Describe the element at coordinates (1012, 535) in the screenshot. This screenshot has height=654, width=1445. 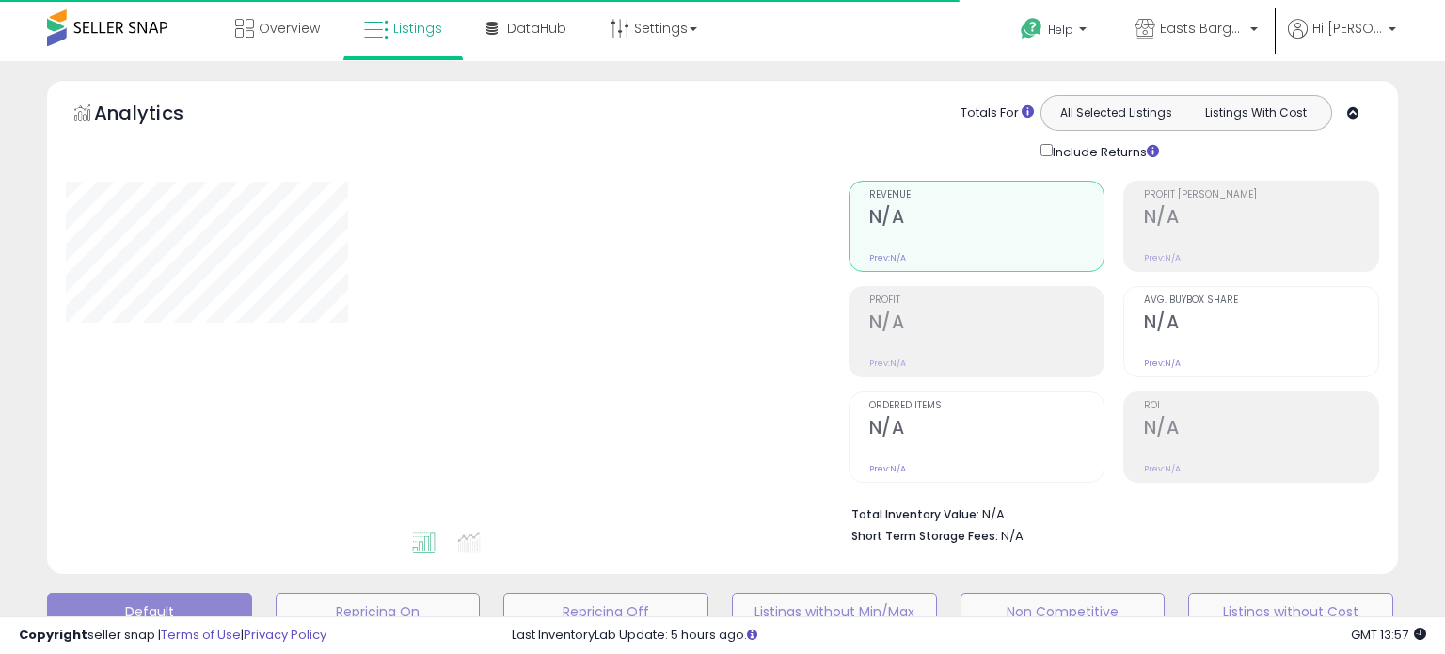
I see `span: N/A` at that location.